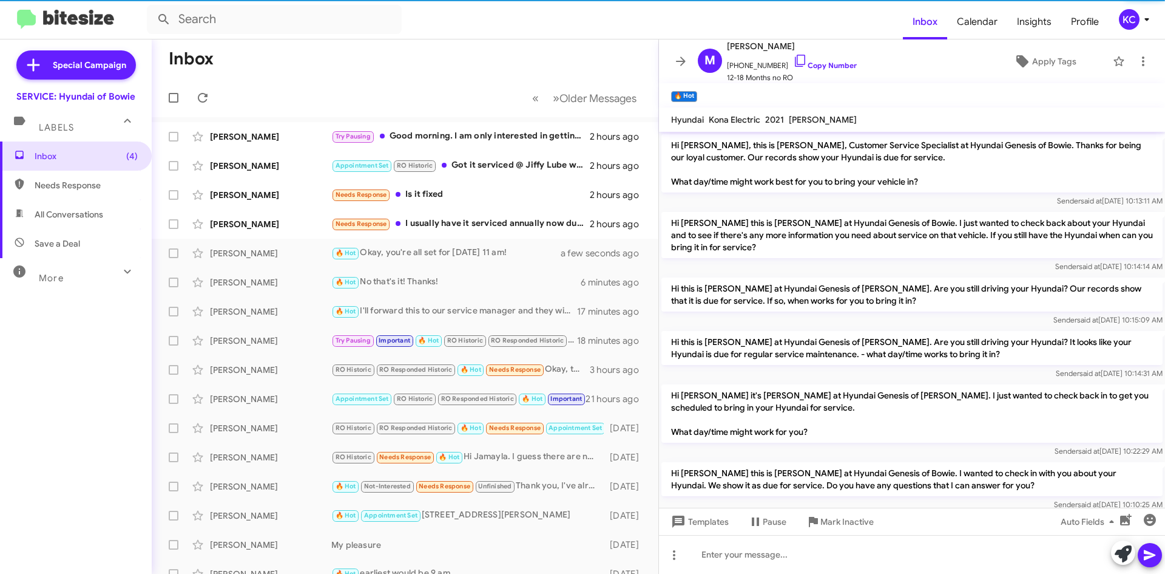  What do you see at coordinates (1090, 521) in the screenshot?
I see `span: Auto Fields` at bounding box center [1090, 521].